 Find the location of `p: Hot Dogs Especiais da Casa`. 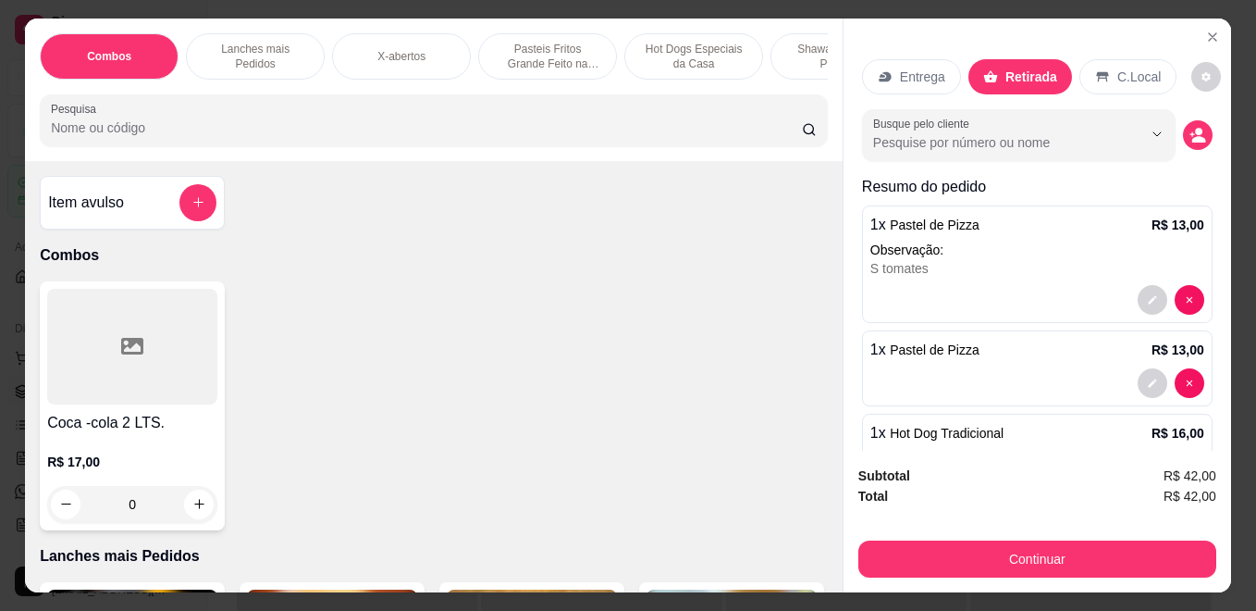

p: Hot Dogs Especiais da Casa is located at coordinates (694, 56).